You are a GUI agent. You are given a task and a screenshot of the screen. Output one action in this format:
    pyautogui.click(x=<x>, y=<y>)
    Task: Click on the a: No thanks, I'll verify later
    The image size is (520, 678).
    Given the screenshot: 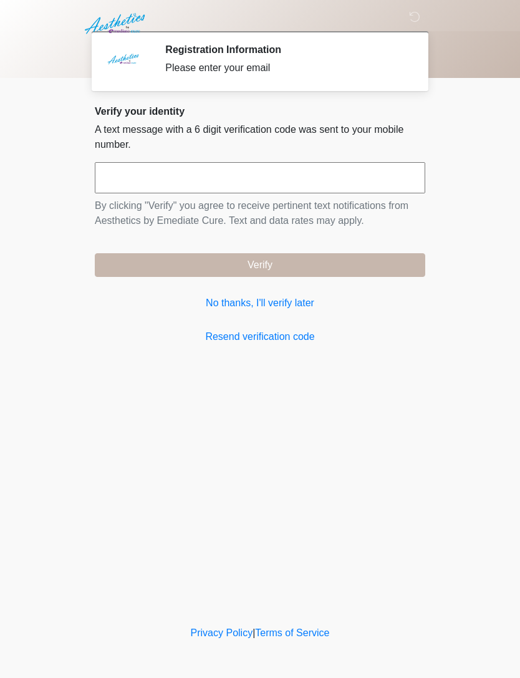 What is the action you would take?
    pyautogui.click(x=260, y=303)
    